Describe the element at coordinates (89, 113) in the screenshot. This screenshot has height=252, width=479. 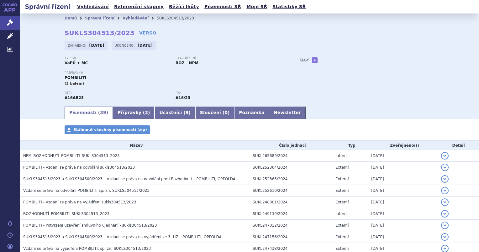
I see `a: Písemnosti (39)` at that location.